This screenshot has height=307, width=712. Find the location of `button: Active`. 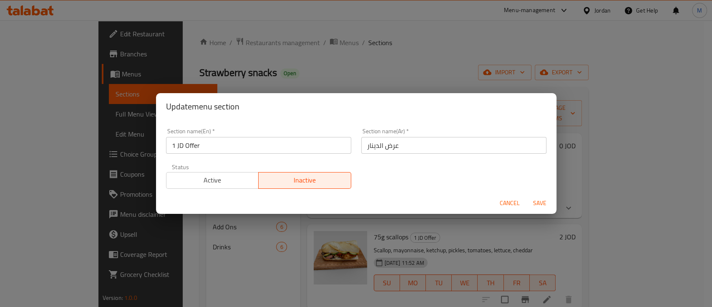

button: Active is located at coordinates (212, 180).